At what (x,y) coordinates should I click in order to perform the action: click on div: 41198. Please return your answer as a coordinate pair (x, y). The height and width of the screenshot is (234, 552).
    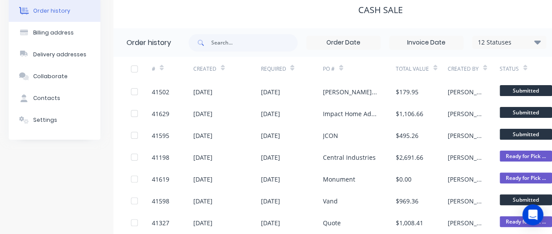
    Looking at the image, I should click on (160, 157).